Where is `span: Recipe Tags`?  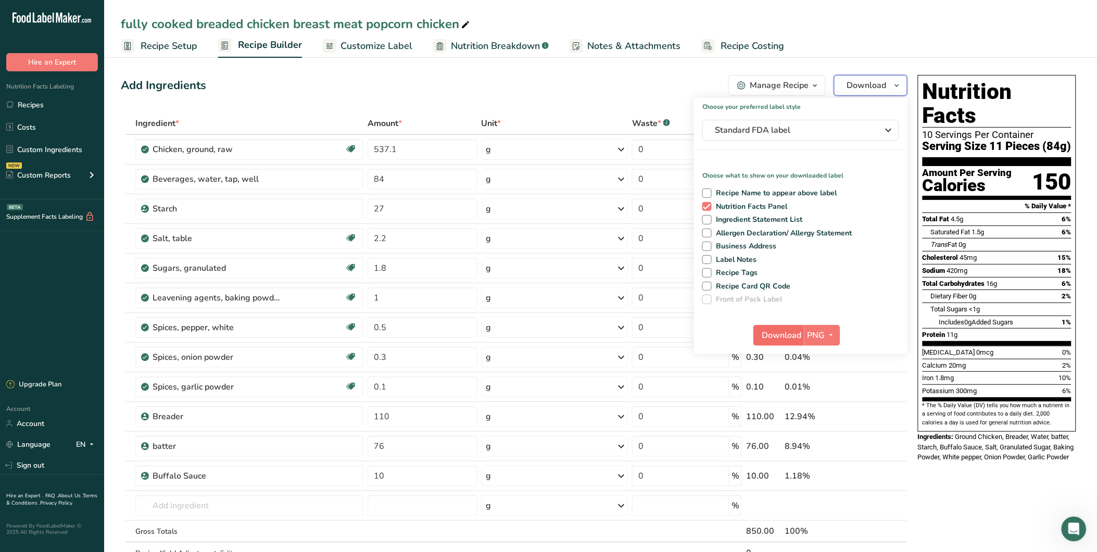 span: Recipe Tags is located at coordinates (735, 273).